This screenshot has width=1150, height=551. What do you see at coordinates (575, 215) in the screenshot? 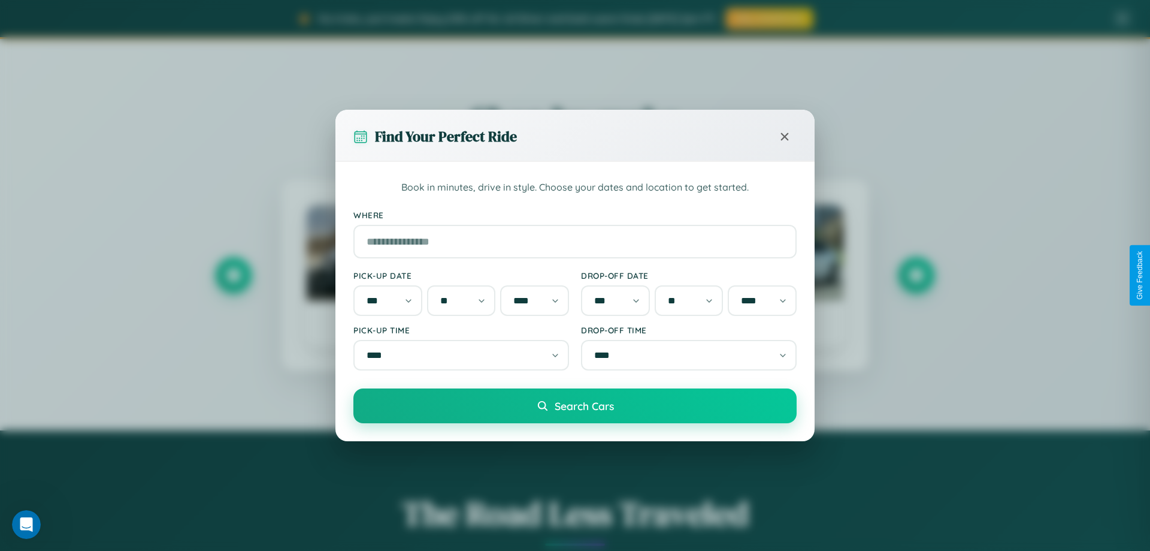
I see `label: Where` at bounding box center [575, 215].